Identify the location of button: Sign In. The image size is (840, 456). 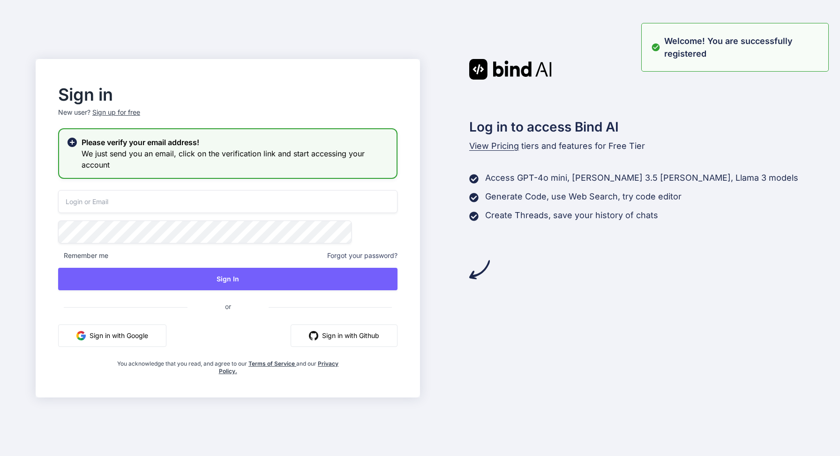
(228, 279).